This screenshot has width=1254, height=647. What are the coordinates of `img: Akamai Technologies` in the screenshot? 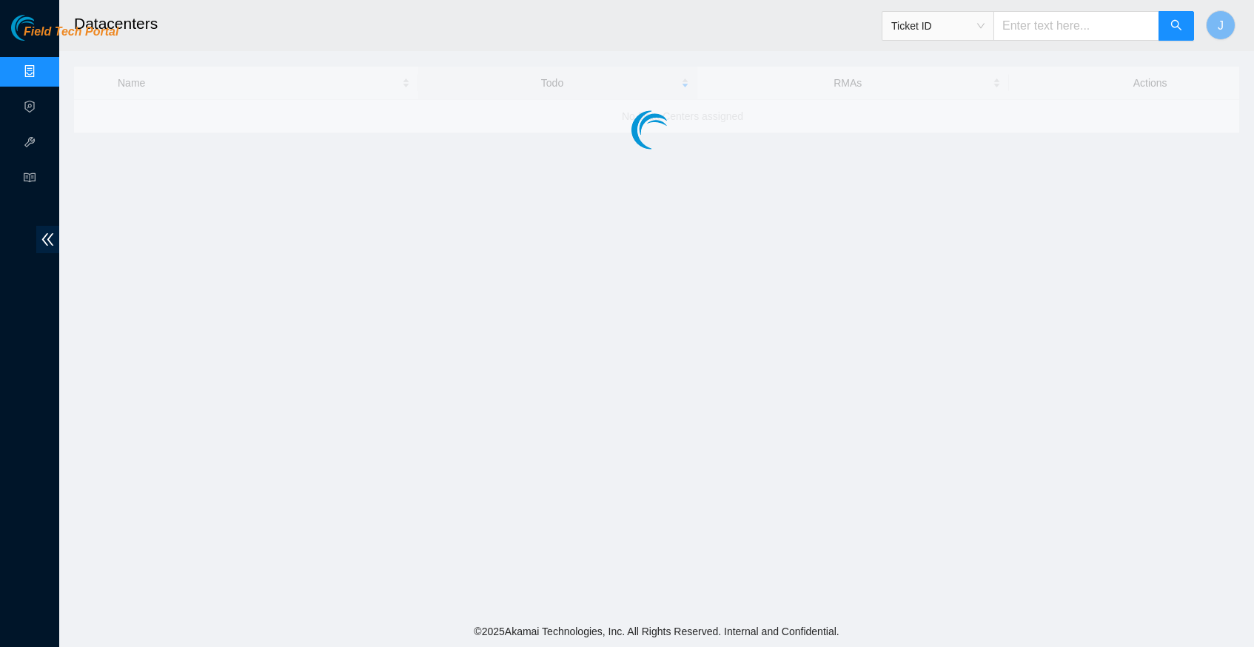 It's located at (43, 27).